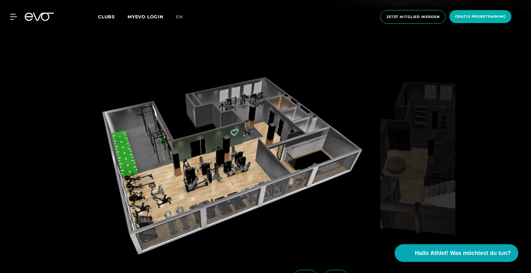  What do you see at coordinates (413, 17) in the screenshot?
I see `span: Jetzt Mitglied werden` at bounding box center [413, 17].